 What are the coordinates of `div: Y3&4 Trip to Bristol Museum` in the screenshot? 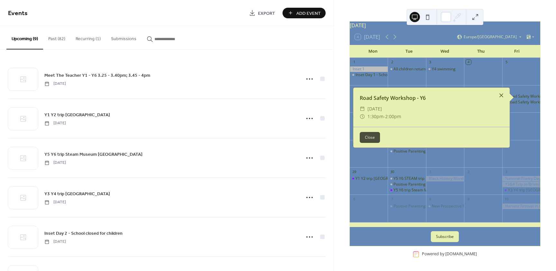 It's located at (521, 185).